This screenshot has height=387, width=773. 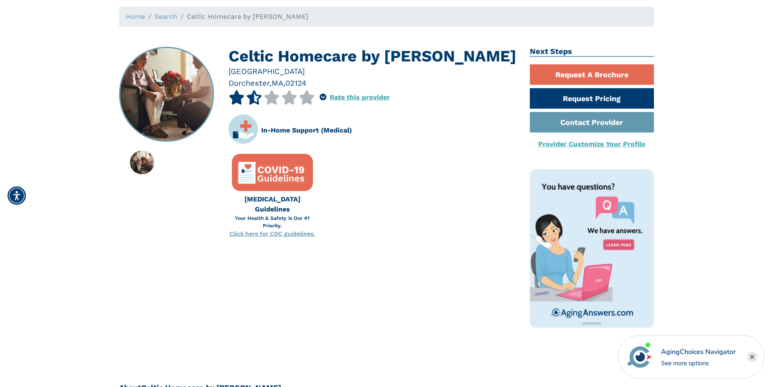 I want to click on div: Accessibility Menu, so click(x=17, y=196).